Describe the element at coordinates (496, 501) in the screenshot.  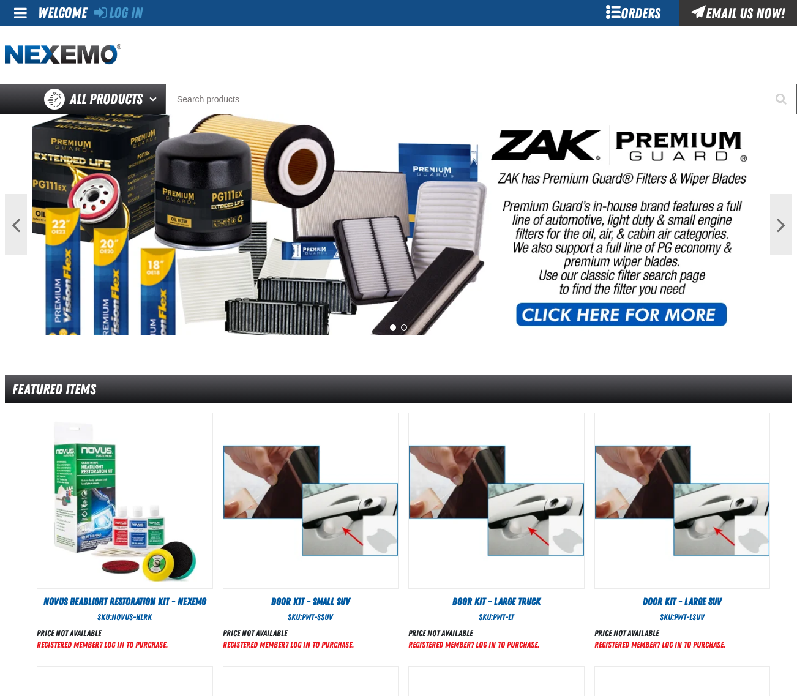
I see `img: Door Kit - Large Truck` at that location.